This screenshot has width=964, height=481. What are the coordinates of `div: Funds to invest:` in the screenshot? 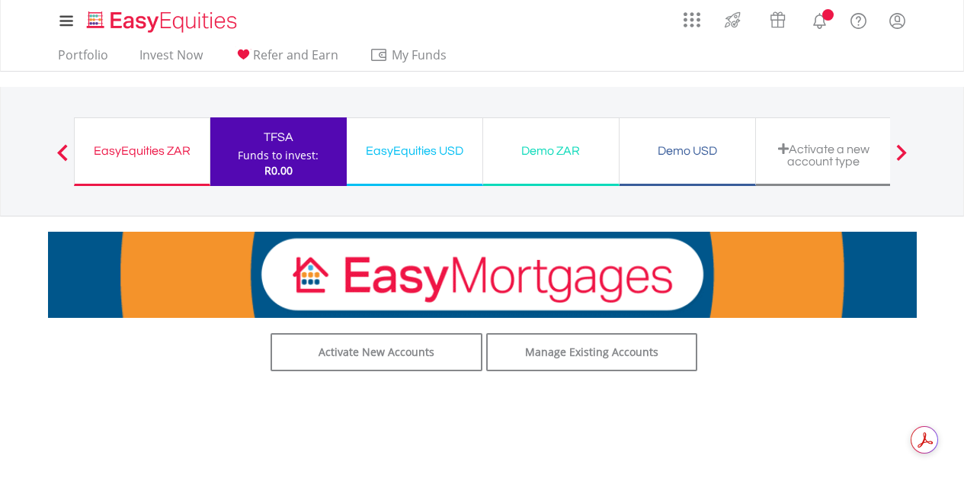 It's located at (278, 155).